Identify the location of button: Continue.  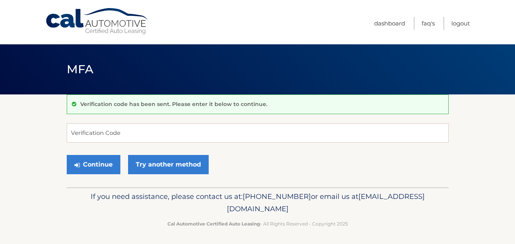
(93, 165).